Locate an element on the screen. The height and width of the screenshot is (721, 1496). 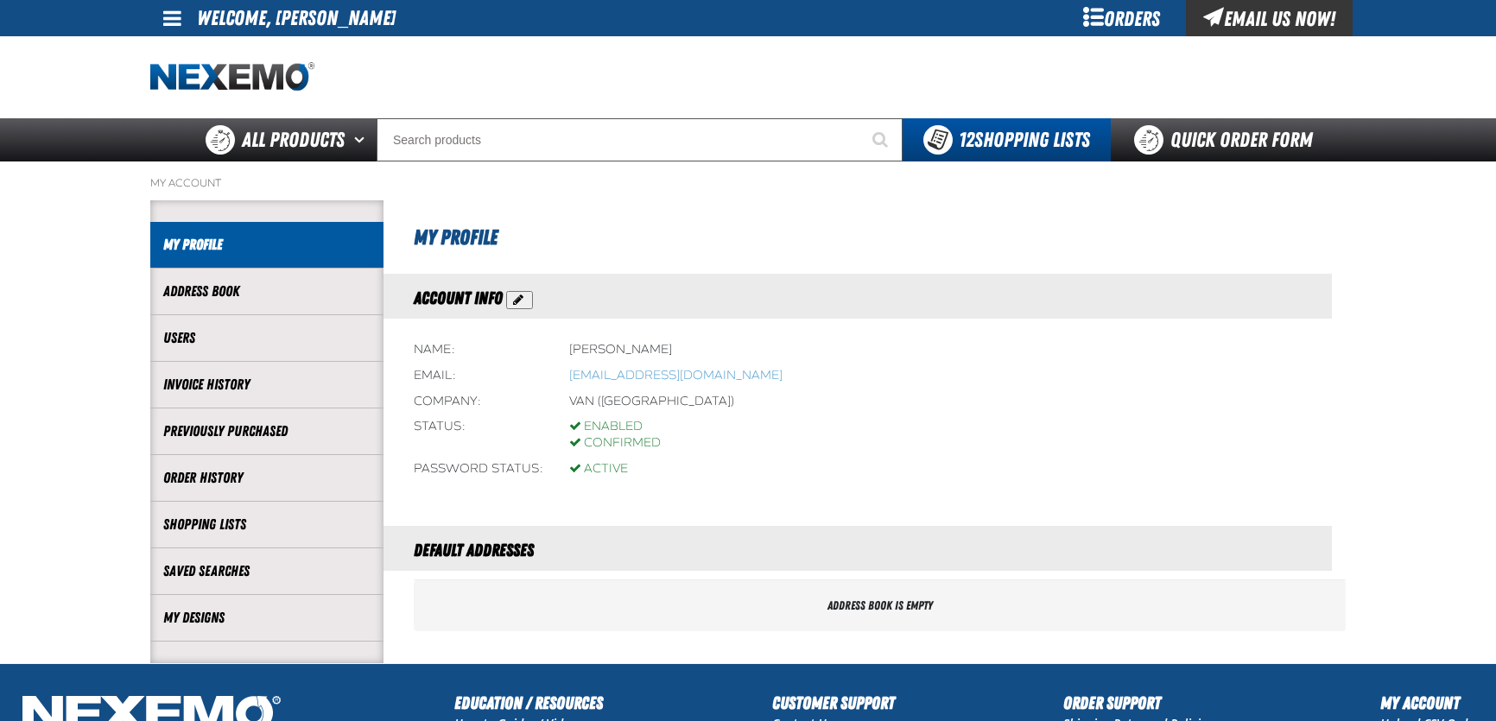
span: Default Addresses is located at coordinates (473, 550).